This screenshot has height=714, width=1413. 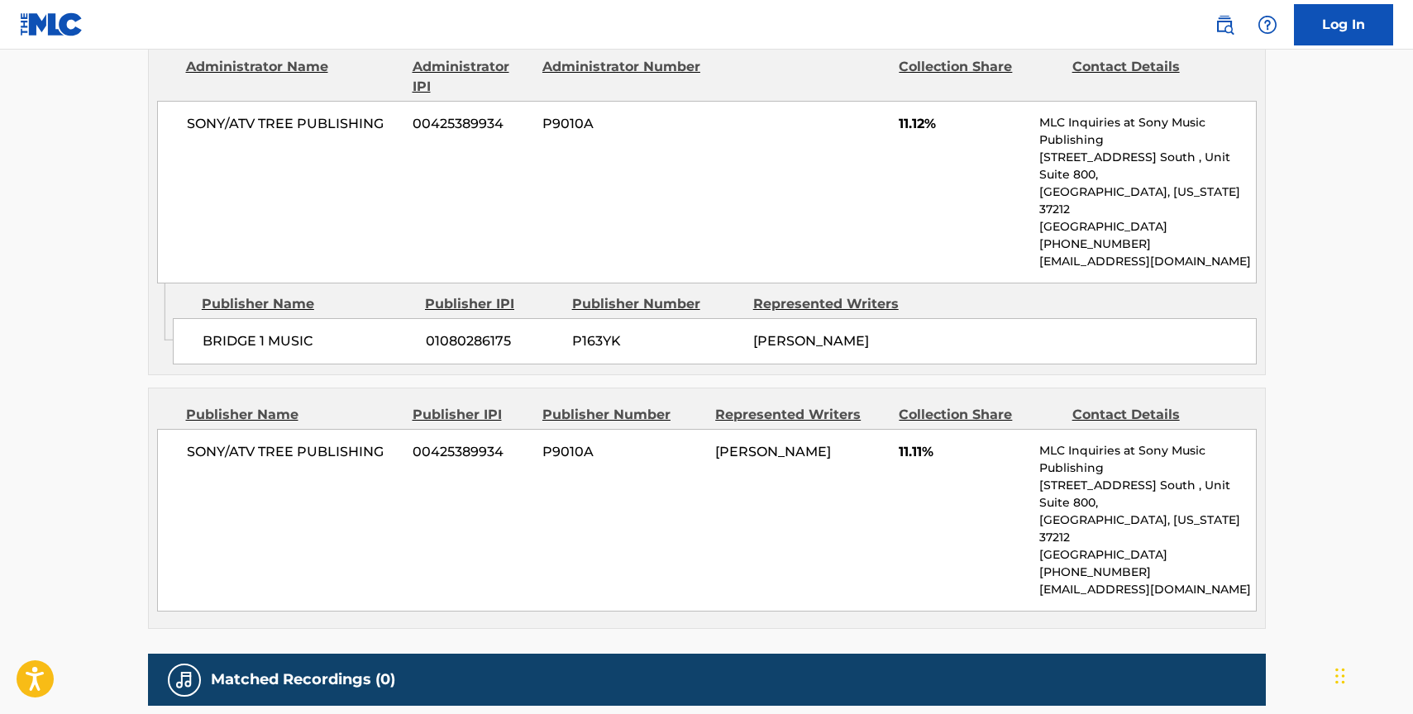 What do you see at coordinates (623, 77) in the screenshot?
I see `div: Administrator Number` at bounding box center [623, 77].